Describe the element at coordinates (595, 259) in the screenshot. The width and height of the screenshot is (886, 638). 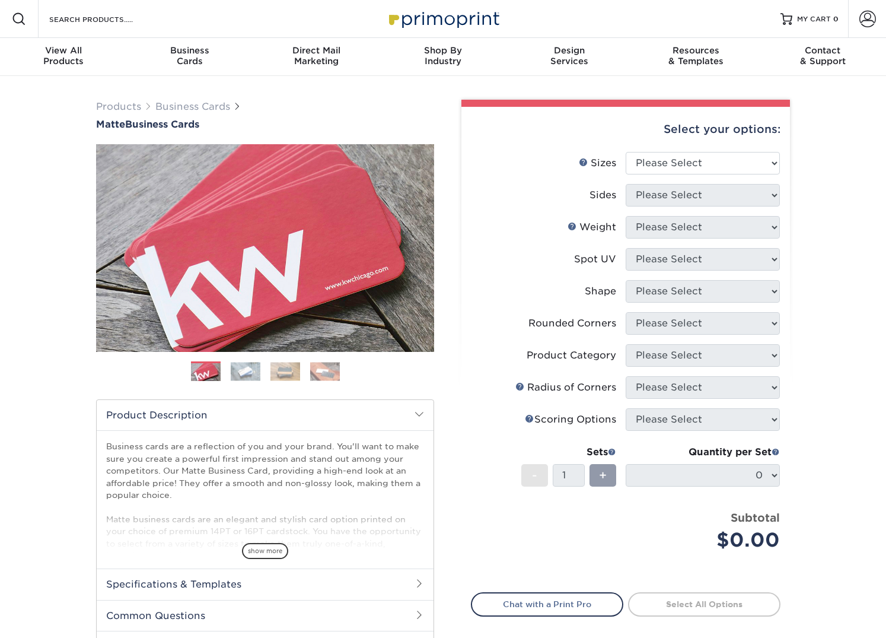
I see `div: Spot UV` at that location.